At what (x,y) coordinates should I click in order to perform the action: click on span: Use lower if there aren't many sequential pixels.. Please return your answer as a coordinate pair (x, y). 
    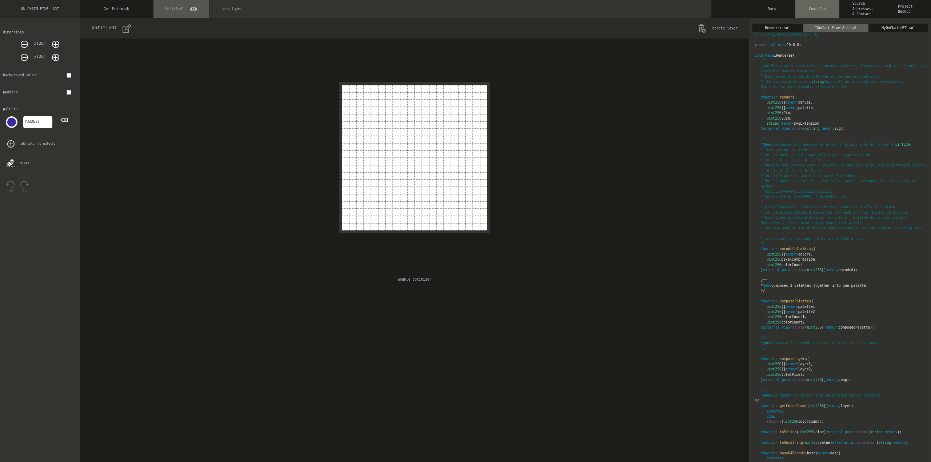
    Looking at the image, I should click on (840, 223).